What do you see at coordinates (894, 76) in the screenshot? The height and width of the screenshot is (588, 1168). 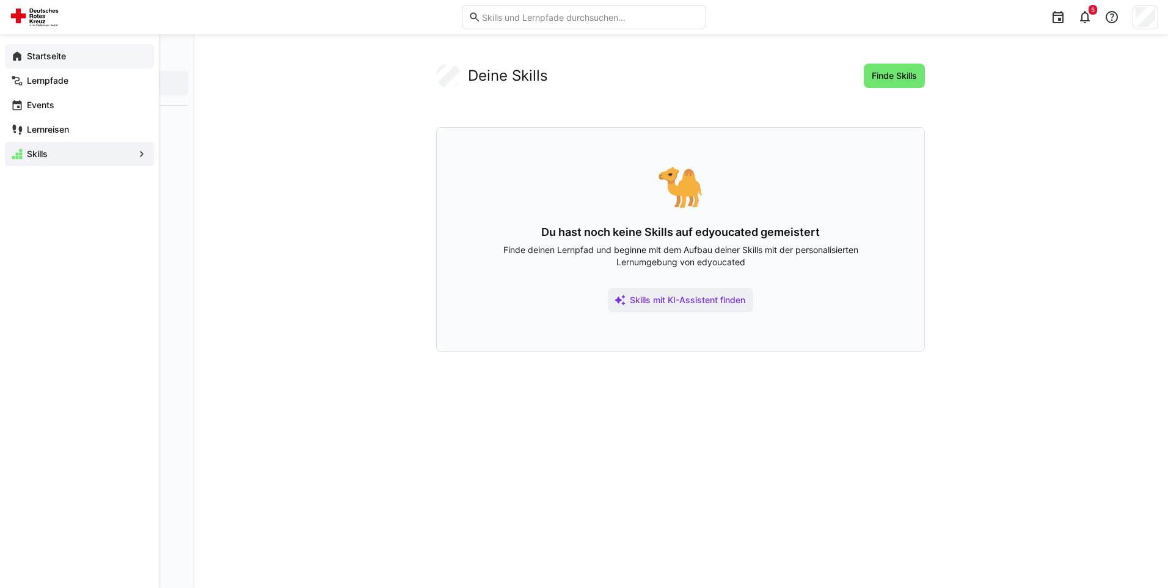 I see `span: Finde Skills` at bounding box center [894, 76].